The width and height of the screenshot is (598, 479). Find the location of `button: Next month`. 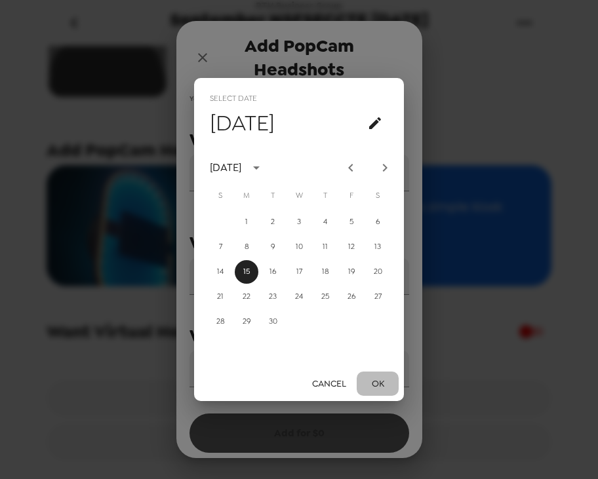

button: Next month is located at coordinates (385, 168).